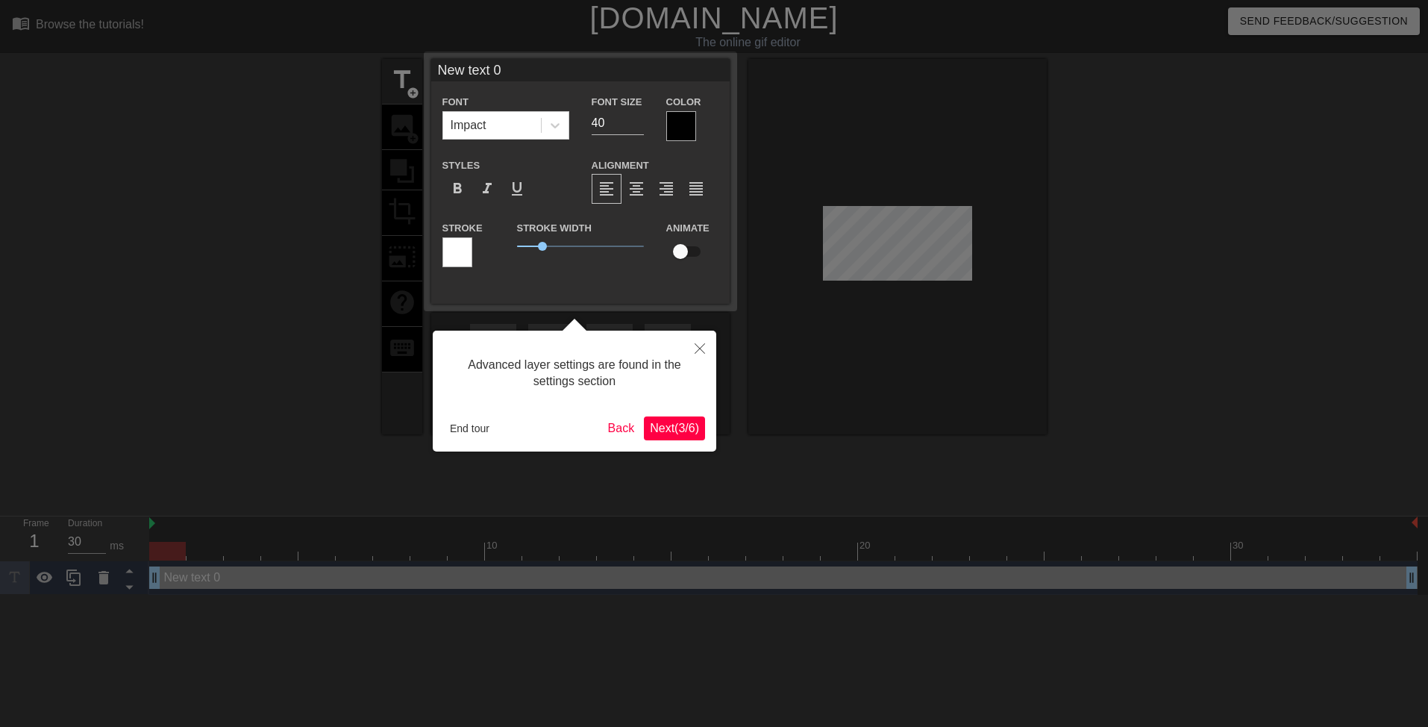 This screenshot has height=727, width=1428. What do you see at coordinates (675, 428) in the screenshot?
I see `span: Next ( 3 / 6 )` at bounding box center [675, 428].